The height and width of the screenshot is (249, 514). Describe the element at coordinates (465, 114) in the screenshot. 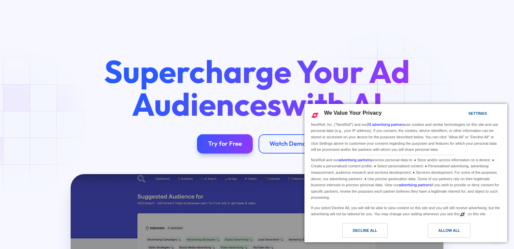

I see `a: Settings` at that location.